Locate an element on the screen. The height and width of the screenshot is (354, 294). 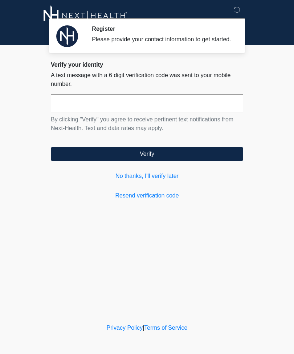
button: Verify is located at coordinates (147, 154).